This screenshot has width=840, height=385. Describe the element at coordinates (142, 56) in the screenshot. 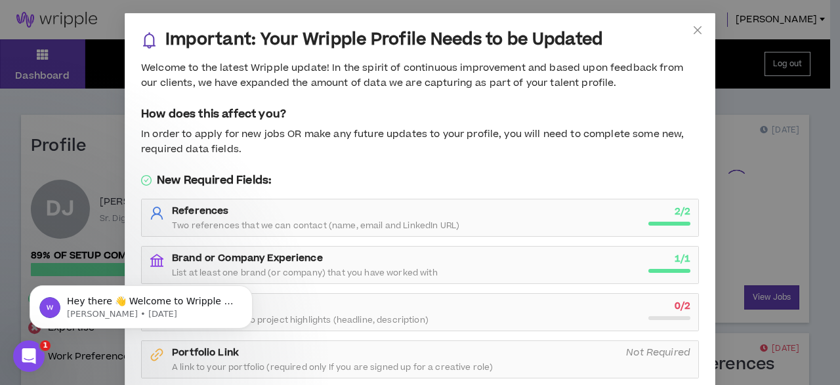

I see `p: Message from Morgan, sent 1d ago` at that location.